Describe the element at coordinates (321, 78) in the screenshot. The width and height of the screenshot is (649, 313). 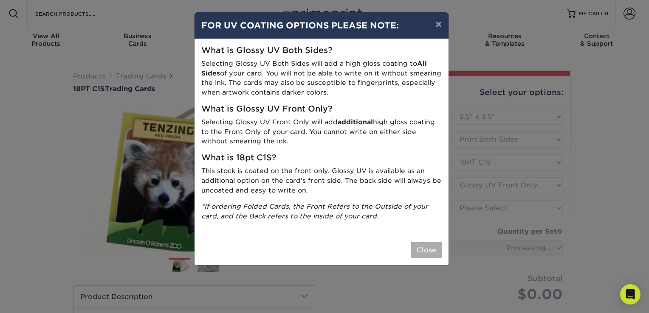
I see `p: Selecting Glossy UV Both Sides will add a high gloss coating to of your card. You will not be abl...` at that location.